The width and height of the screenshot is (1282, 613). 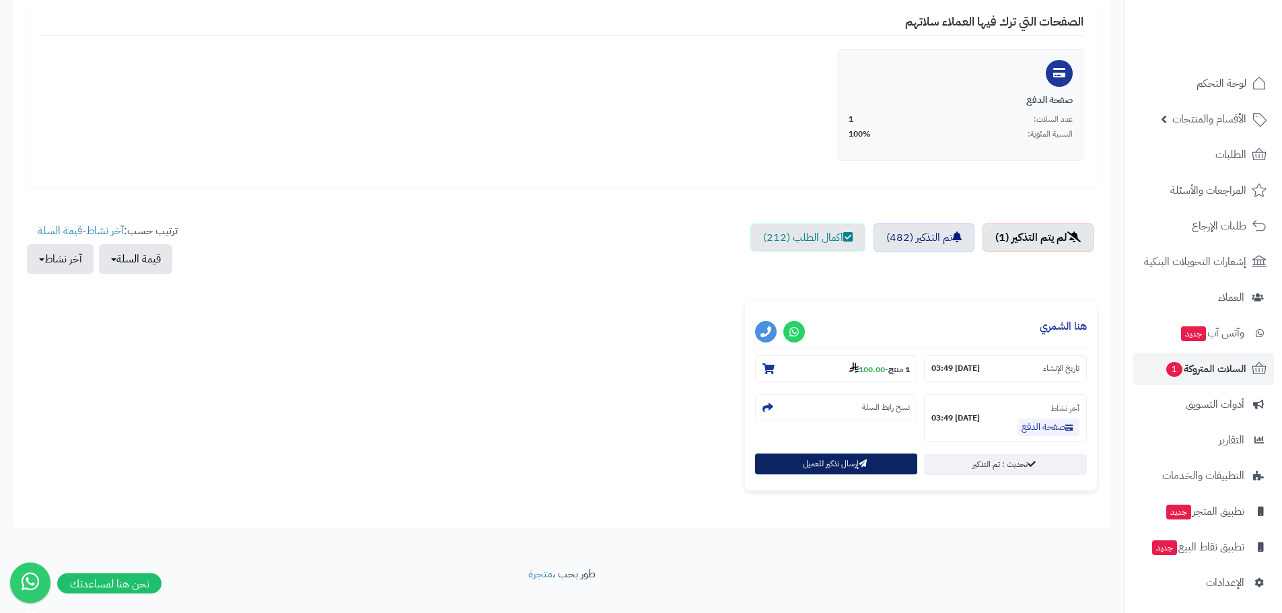 What do you see at coordinates (1215, 404) in the screenshot?
I see `span: أدوات التسويق` at bounding box center [1215, 404].